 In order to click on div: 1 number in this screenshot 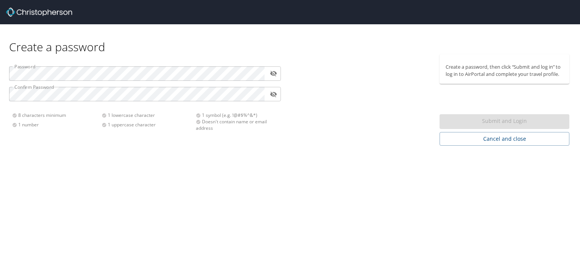, I will do `click(57, 125)`.